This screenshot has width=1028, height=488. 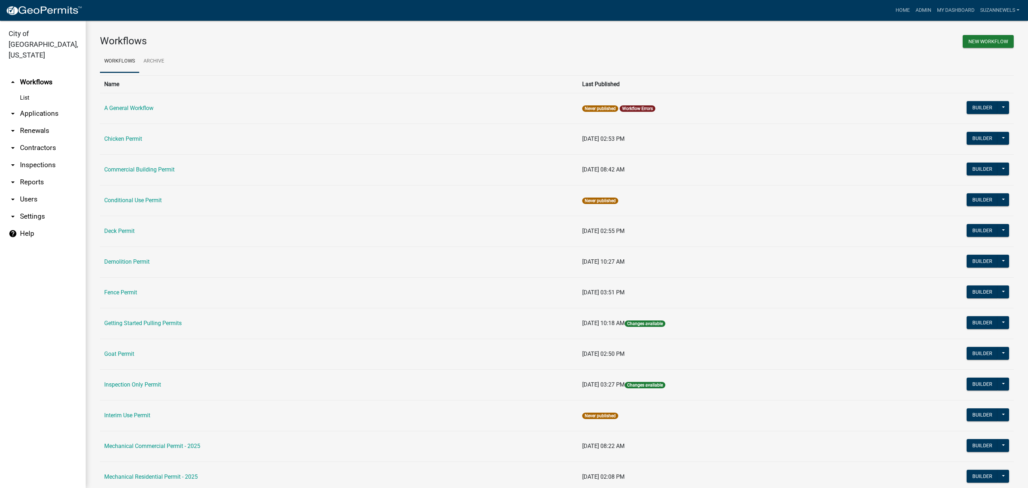 What do you see at coordinates (638, 109) in the screenshot?
I see `a: Workflow Errors` at bounding box center [638, 109].